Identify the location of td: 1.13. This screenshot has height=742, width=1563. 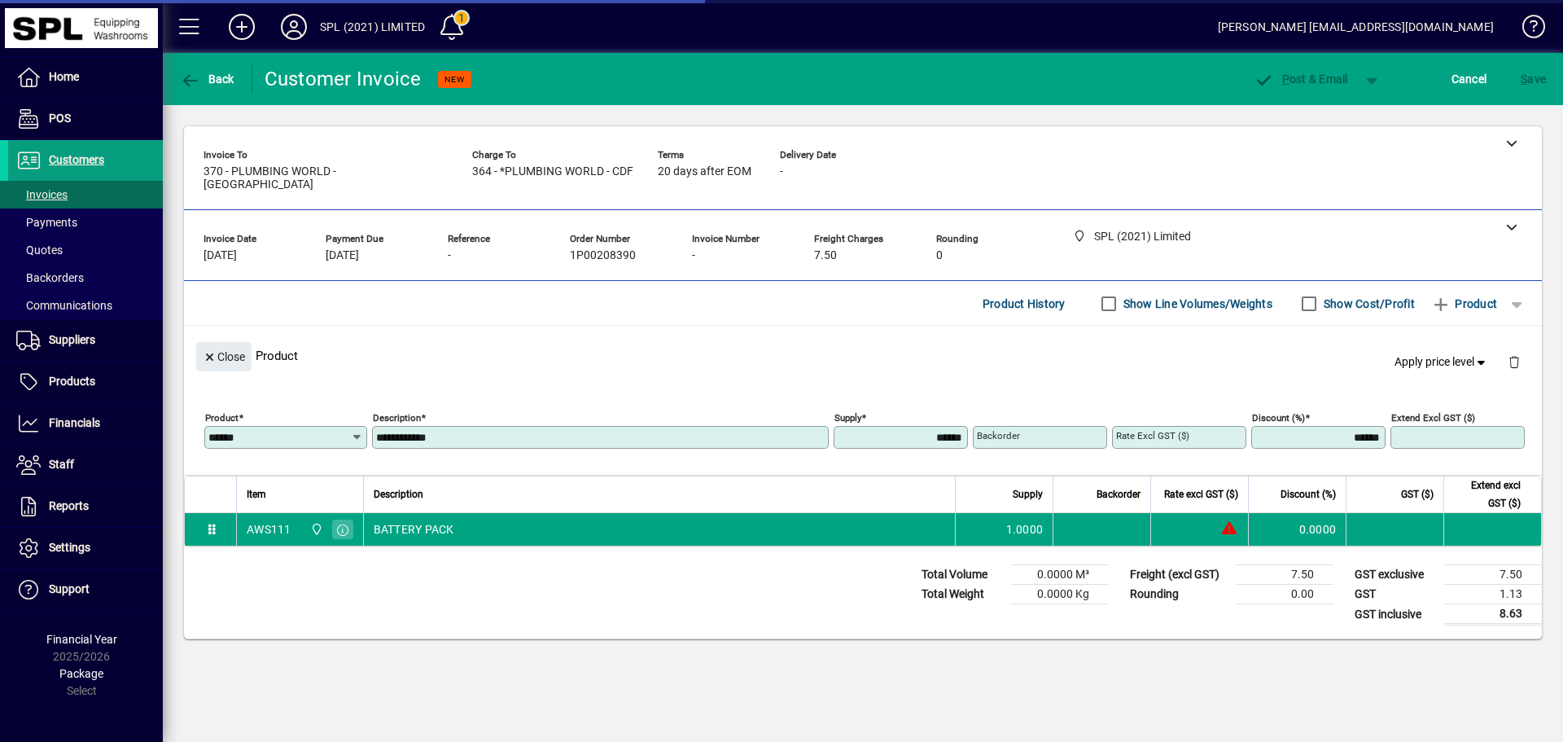
(1493, 594).